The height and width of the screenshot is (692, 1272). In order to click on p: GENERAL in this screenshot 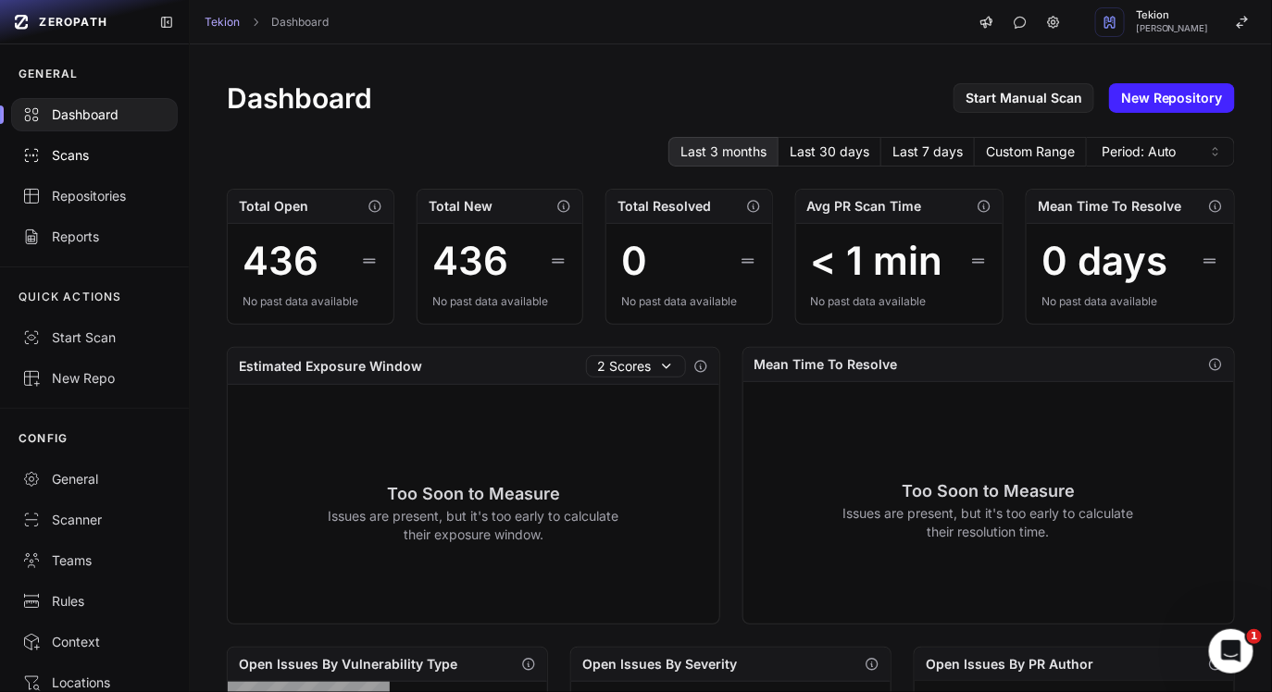, I will do `click(48, 74)`.